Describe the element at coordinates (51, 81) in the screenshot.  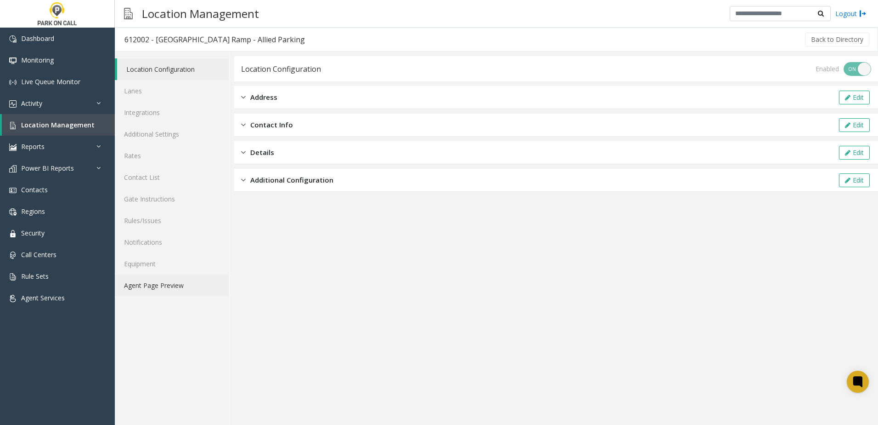
I see `span: Live Queue Monitor` at that location.